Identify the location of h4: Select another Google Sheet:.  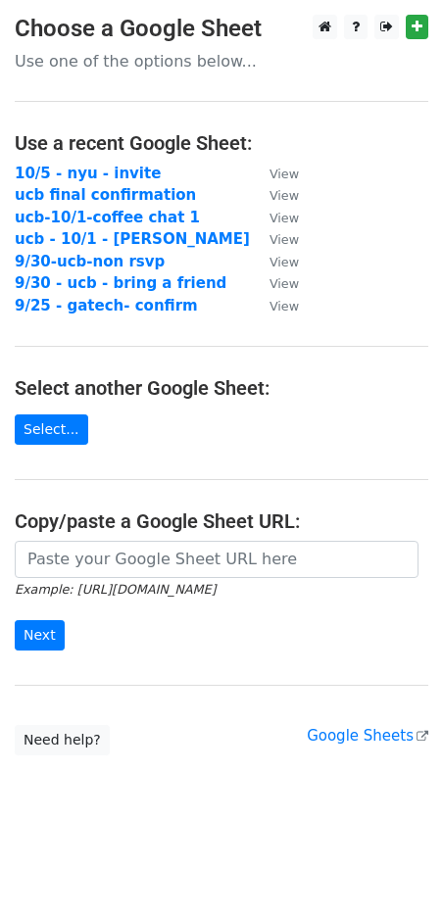
(221, 388).